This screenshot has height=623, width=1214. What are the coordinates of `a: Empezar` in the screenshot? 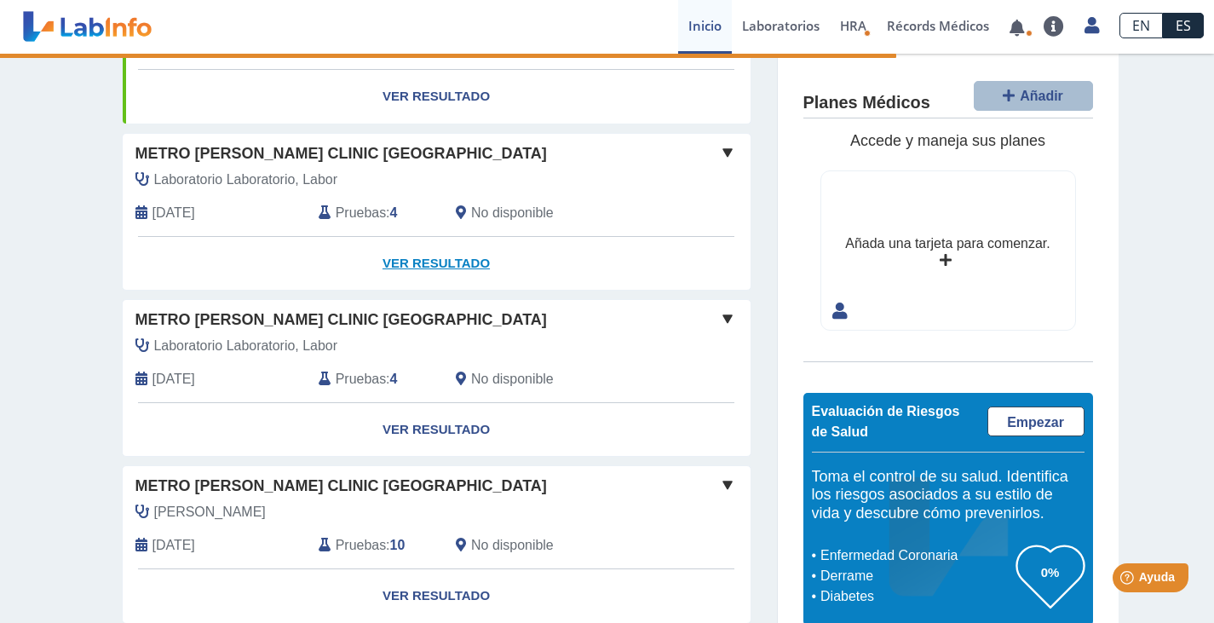 It's located at (1036, 421).